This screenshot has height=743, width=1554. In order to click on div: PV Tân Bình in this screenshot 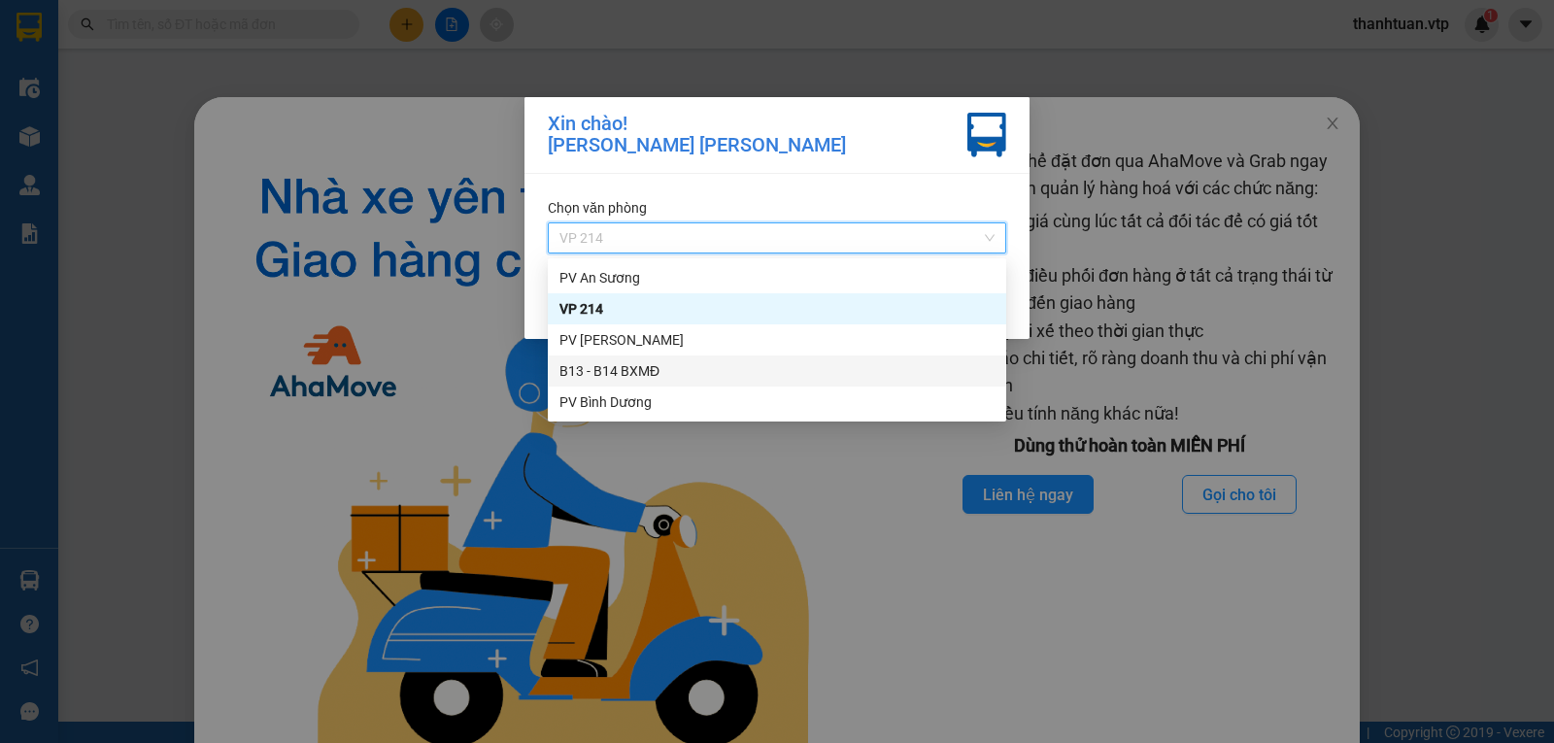, I will do `click(777, 340)`.